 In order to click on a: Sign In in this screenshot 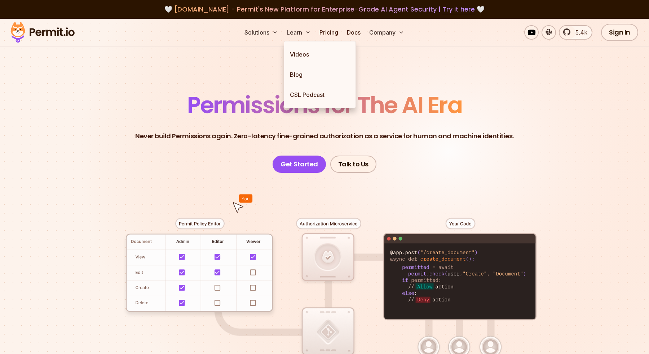, I will do `click(619, 32)`.